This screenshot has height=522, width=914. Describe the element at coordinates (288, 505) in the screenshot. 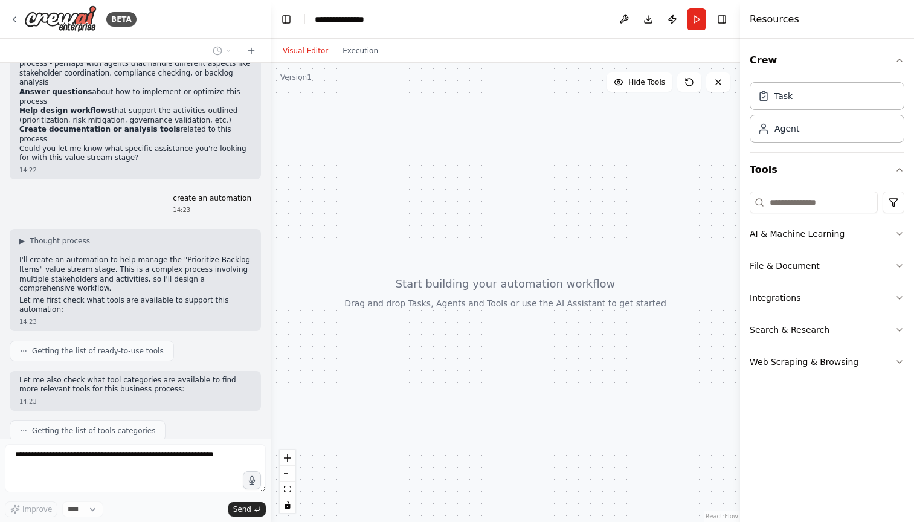

I see `button: toggle interactivity` at that location.